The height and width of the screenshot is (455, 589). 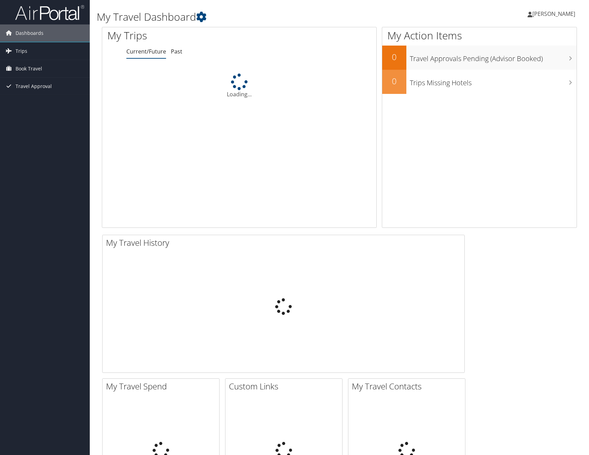 What do you see at coordinates (479, 58) in the screenshot?
I see `a: 0Travel Approvals Pending (Advisor Booked)` at bounding box center [479, 58].